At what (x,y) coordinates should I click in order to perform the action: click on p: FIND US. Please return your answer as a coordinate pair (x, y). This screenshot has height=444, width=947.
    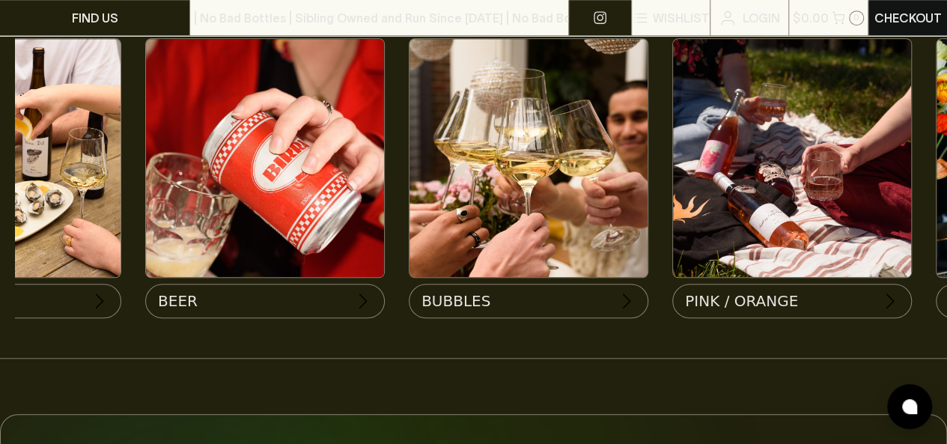
    Looking at the image, I should click on (95, 18).